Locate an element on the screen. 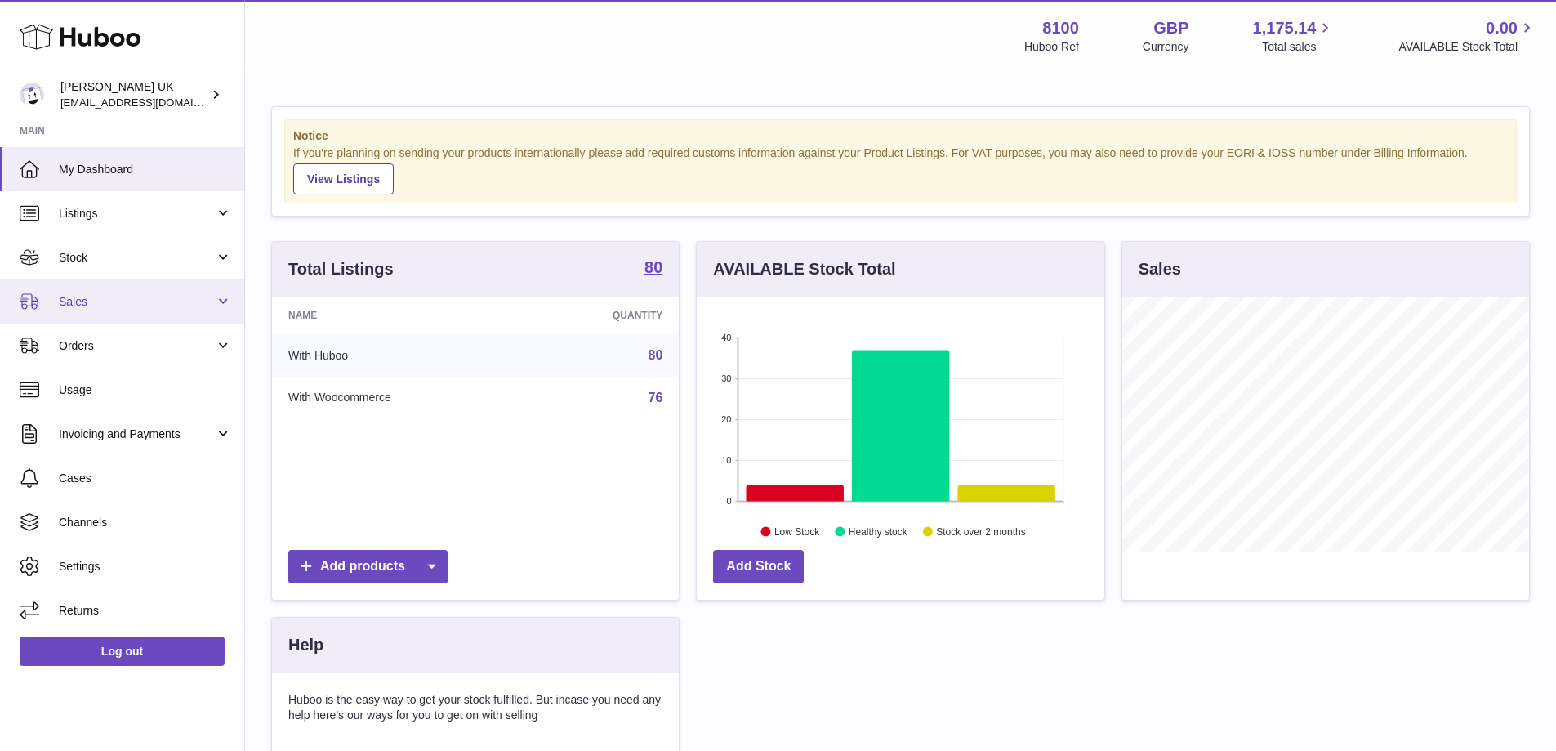 The width and height of the screenshot is (1556, 751). text: Healthy stock is located at coordinates (878, 531).